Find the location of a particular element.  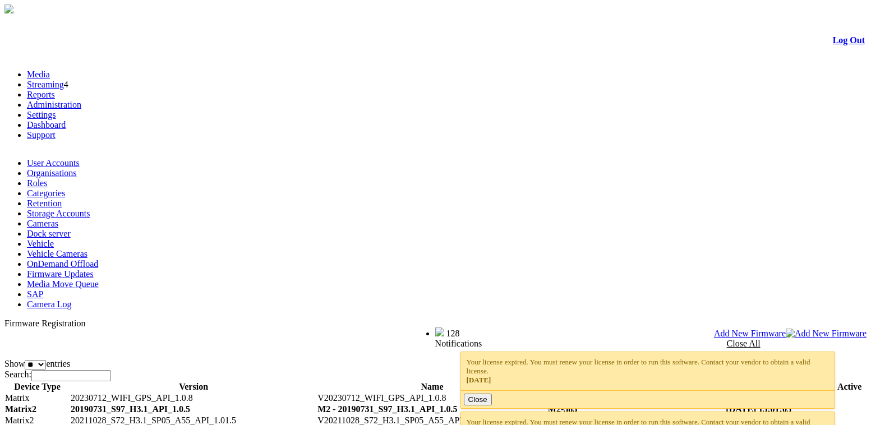

a: OnDemand Offload is located at coordinates (62, 264).